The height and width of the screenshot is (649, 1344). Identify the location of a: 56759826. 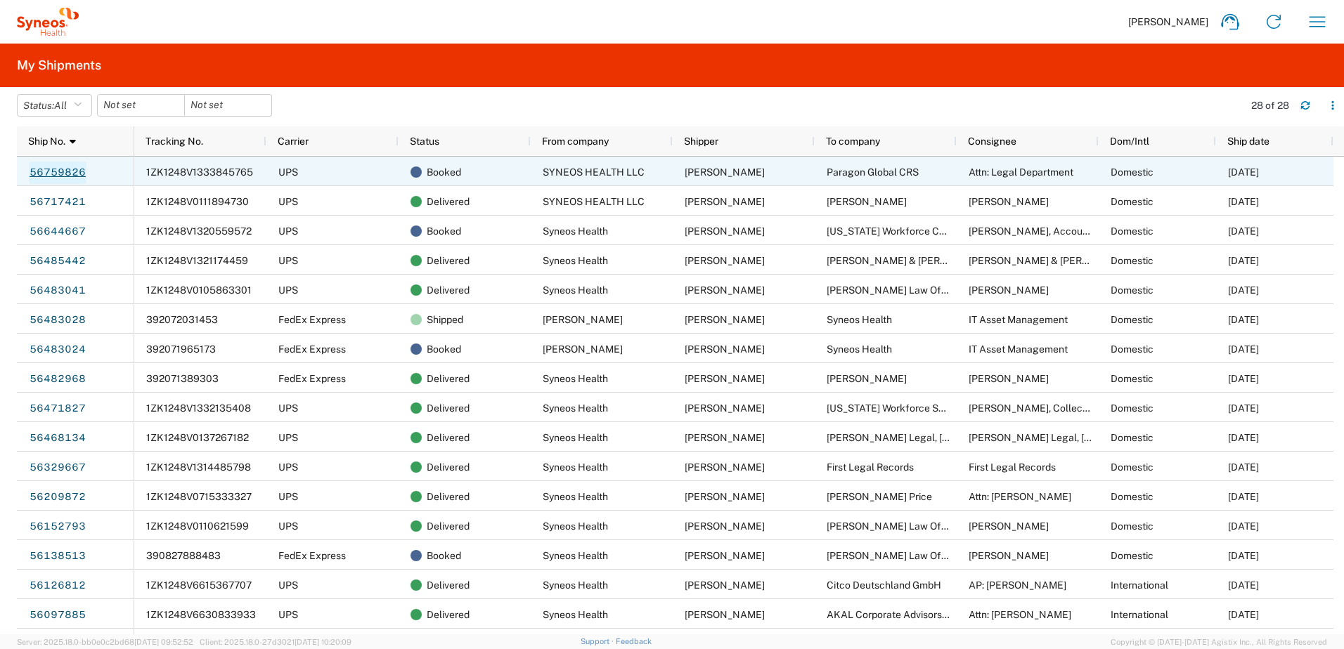
(58, 173).